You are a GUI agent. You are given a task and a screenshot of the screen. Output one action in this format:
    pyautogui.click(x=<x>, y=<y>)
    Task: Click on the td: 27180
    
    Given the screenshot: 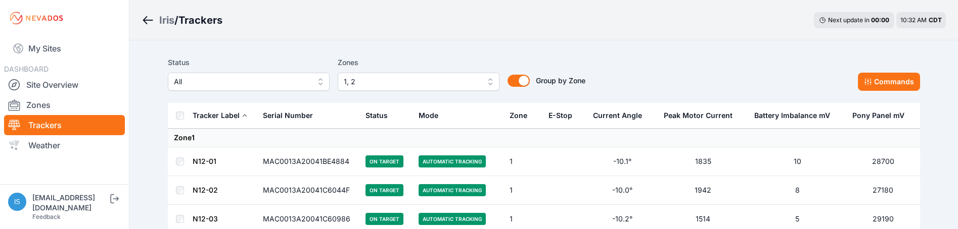 What is the action you would take?
    pyautogui.click(x=883, y=191)
    